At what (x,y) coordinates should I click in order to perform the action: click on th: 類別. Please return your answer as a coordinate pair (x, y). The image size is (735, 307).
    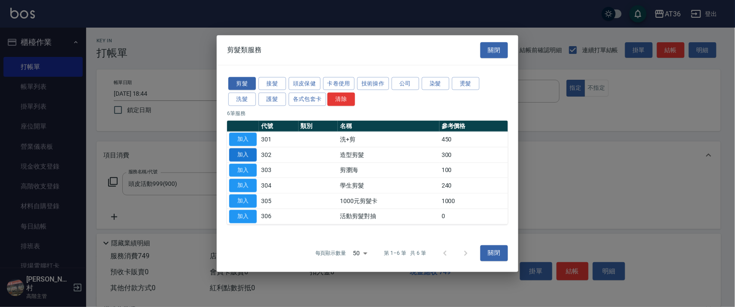
    Looking at the image, I should click on (318, 126).